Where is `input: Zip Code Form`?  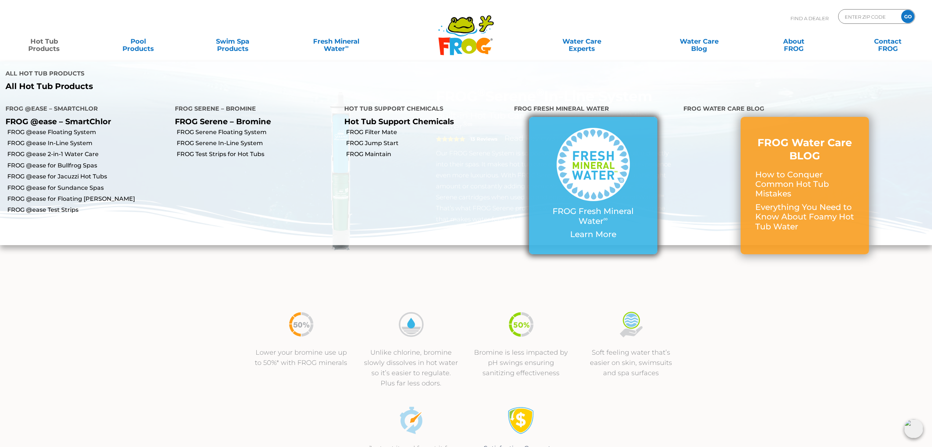
input: Zip Code Form is located at coordinates (868, 16).